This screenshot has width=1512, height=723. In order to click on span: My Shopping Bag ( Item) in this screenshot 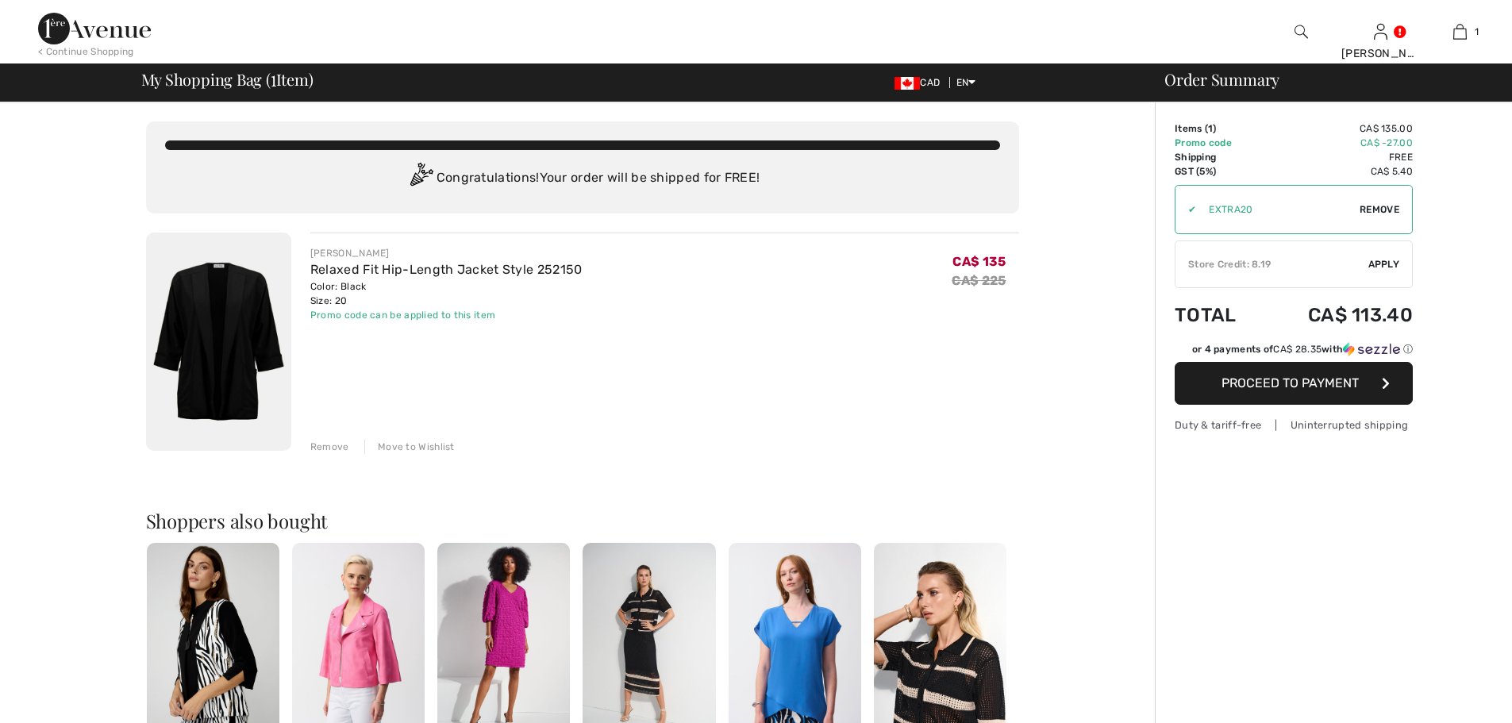, I will do `click(227, 79)`.